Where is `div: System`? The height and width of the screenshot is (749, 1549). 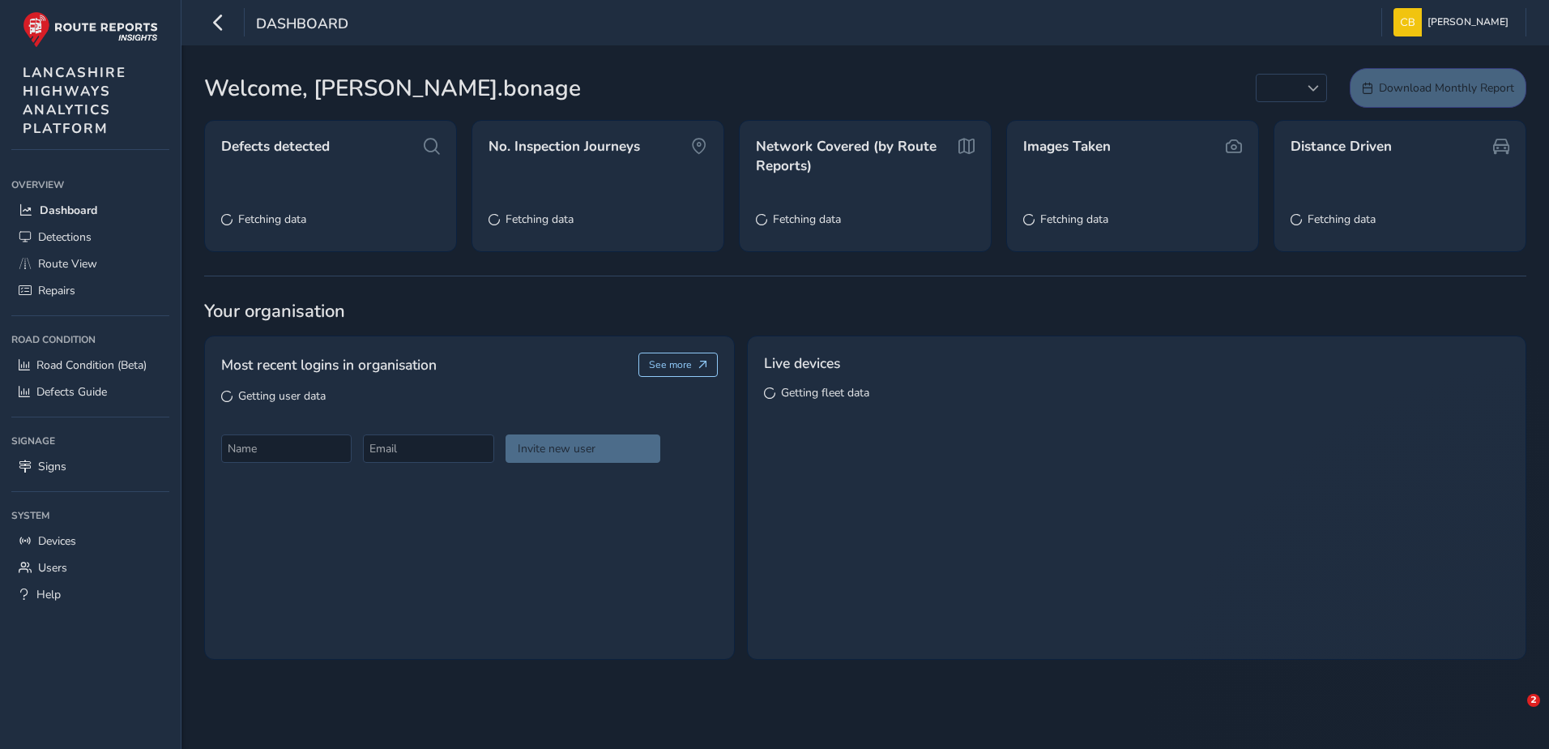
div: System is located at coordinates (90, 515).